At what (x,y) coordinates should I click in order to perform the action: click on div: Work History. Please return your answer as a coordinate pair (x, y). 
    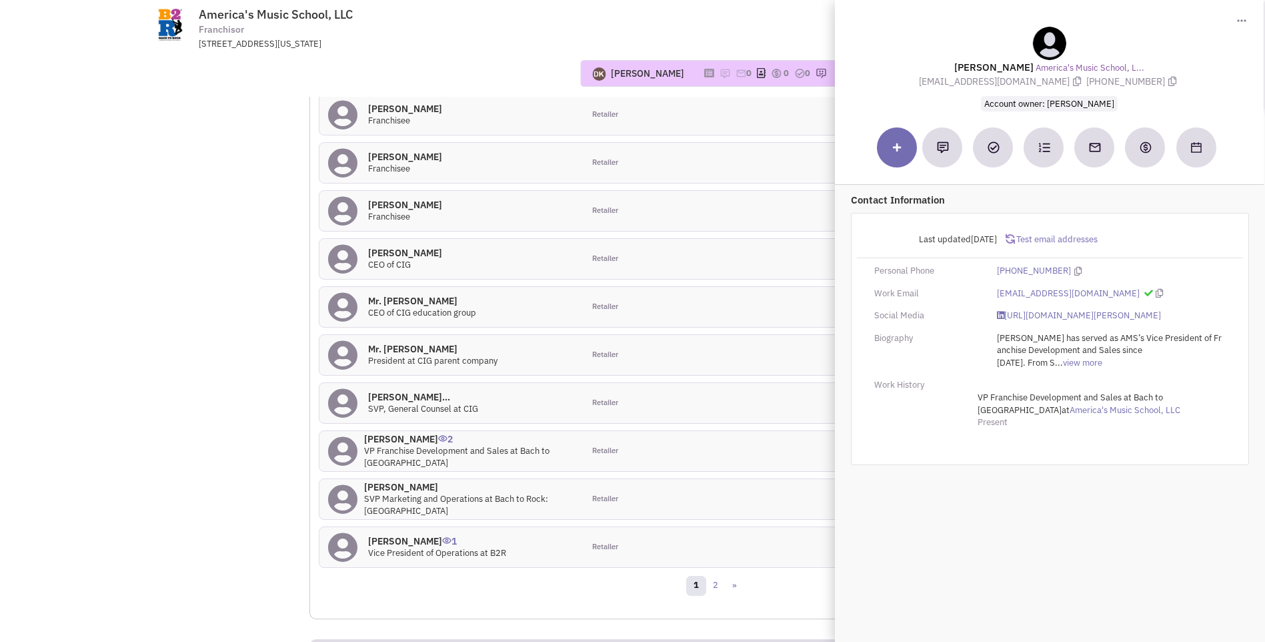
    Looking at the image, I should click on (927, 385).